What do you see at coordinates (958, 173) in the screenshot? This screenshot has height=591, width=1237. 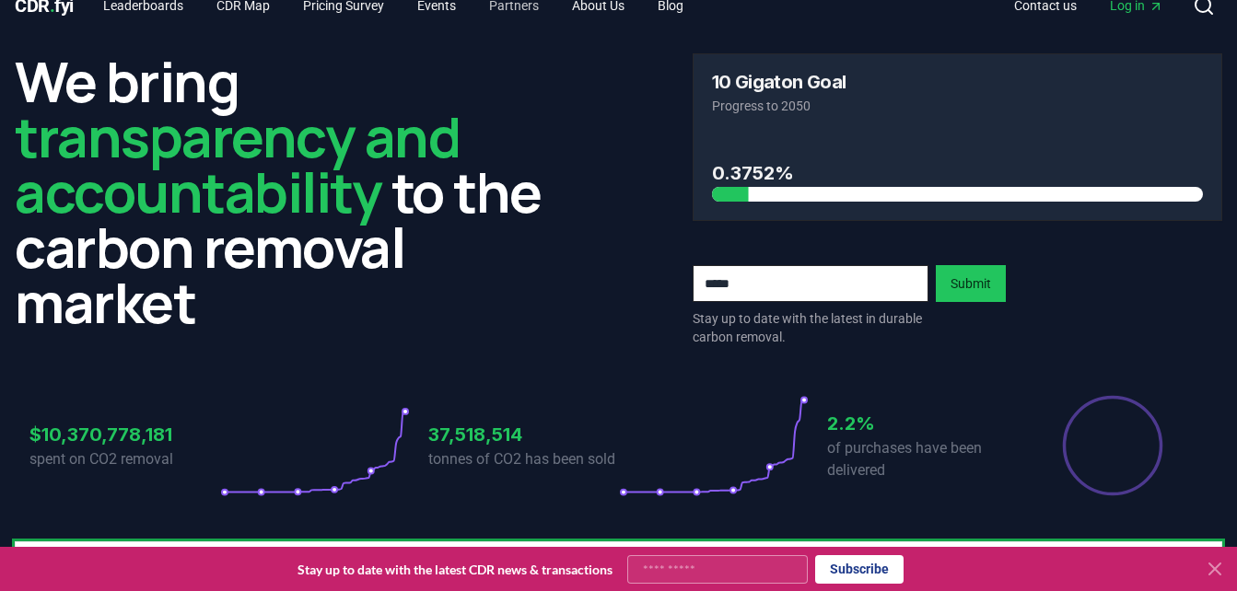 I see `h3: 0.3752%` at bounding box center [958, 173].